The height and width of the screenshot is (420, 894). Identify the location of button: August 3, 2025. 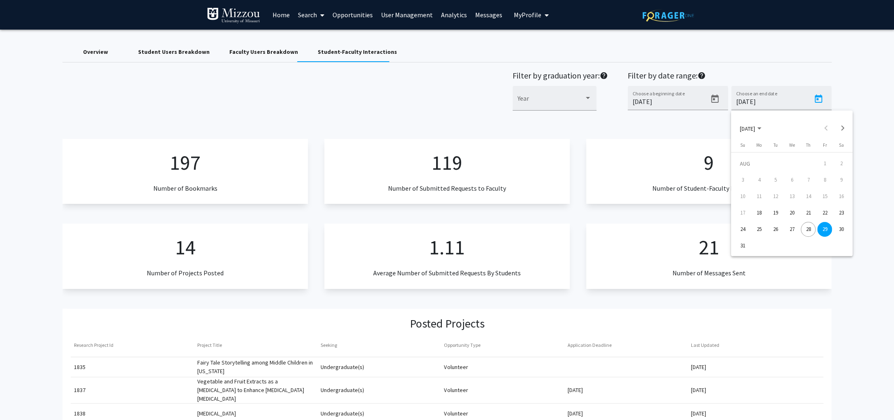
(743, 180).